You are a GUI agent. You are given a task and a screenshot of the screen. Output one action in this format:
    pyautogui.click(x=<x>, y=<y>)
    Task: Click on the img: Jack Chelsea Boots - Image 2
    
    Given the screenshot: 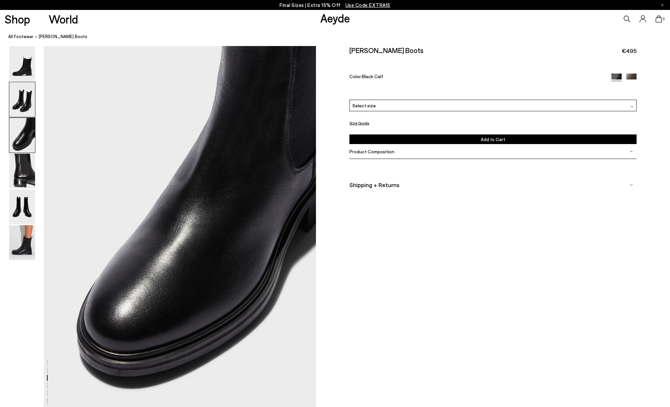 What is the action you would take?
    pyautogui.click(x=22, y=99)
    